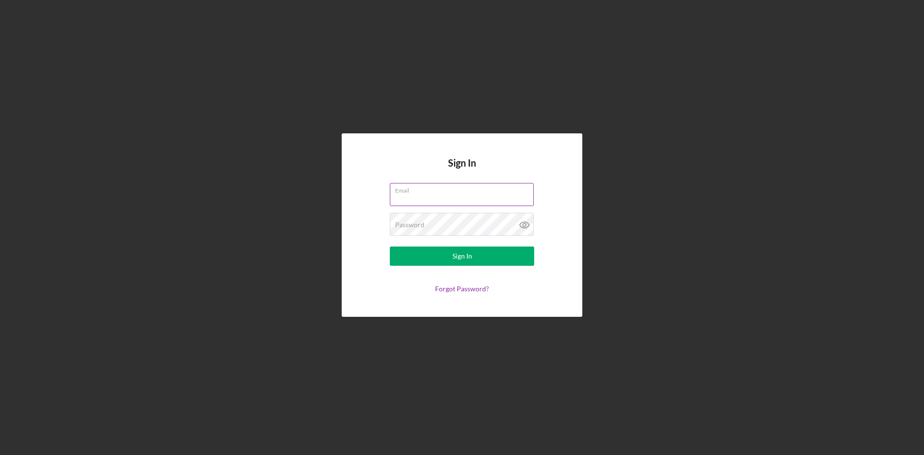  What do you see at coordinates (462, 256) in the screenshot?
I see `button: Sign In` at bounding box center [462, 256].